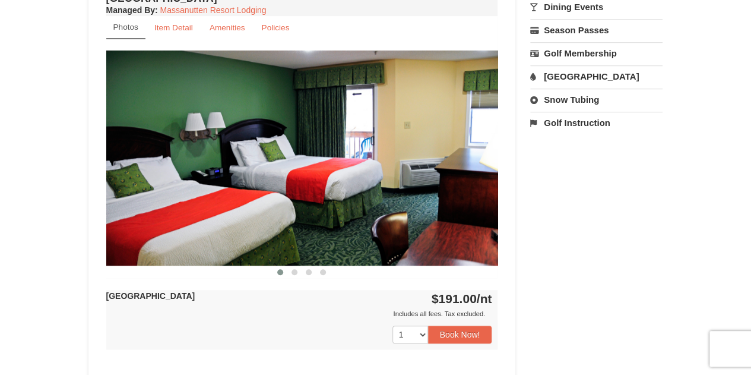  I want to click on a: Golf Membership, so click(596, 53).